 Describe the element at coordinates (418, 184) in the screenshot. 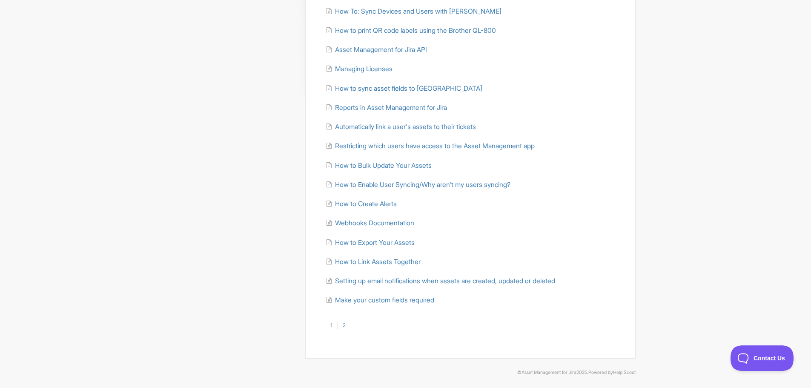

I see `a: How to Enable User Syncing/Why aren't my users syncing?` at that location.